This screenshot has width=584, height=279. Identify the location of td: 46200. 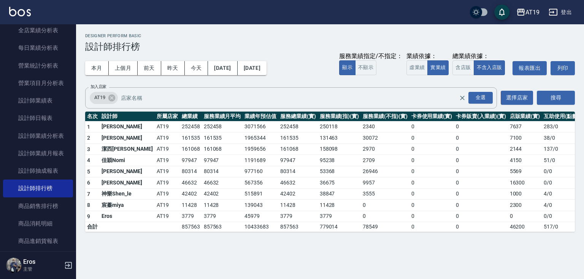
(525, 227).